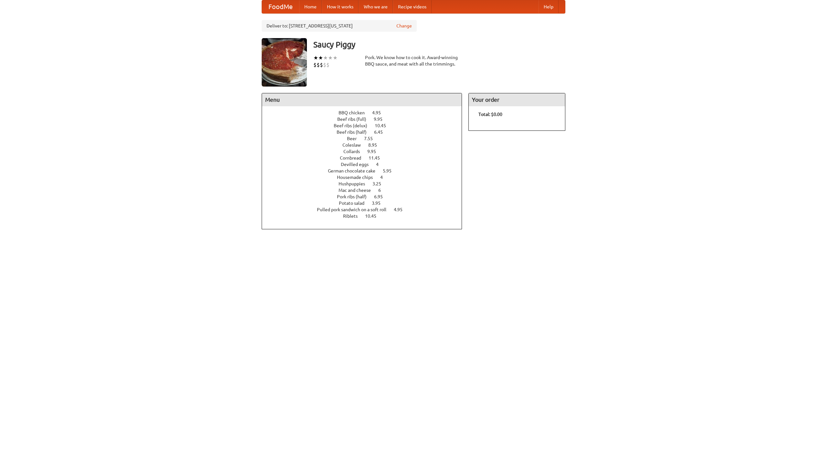  Describe the element at coordinates (366, 151) in the screenshot. I see `a: Collards 9.95` at that location.